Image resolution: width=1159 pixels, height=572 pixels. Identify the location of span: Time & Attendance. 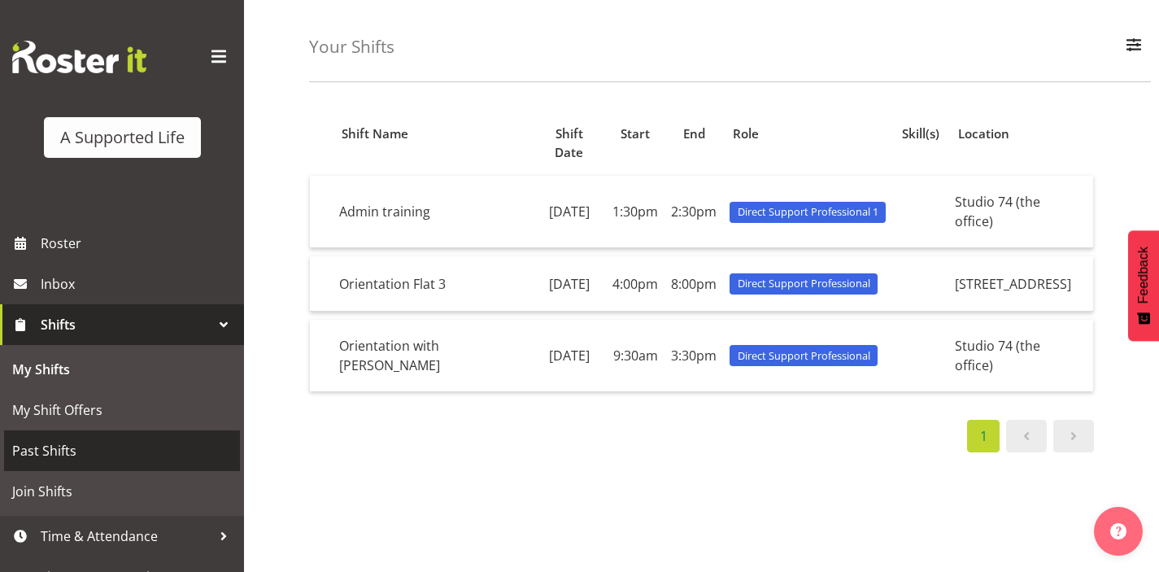
(126, 536).